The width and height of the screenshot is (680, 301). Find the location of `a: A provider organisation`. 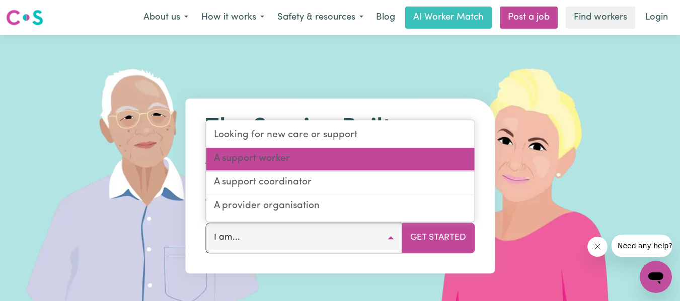

a: A provider organisation is located at coordinates (340, 206).